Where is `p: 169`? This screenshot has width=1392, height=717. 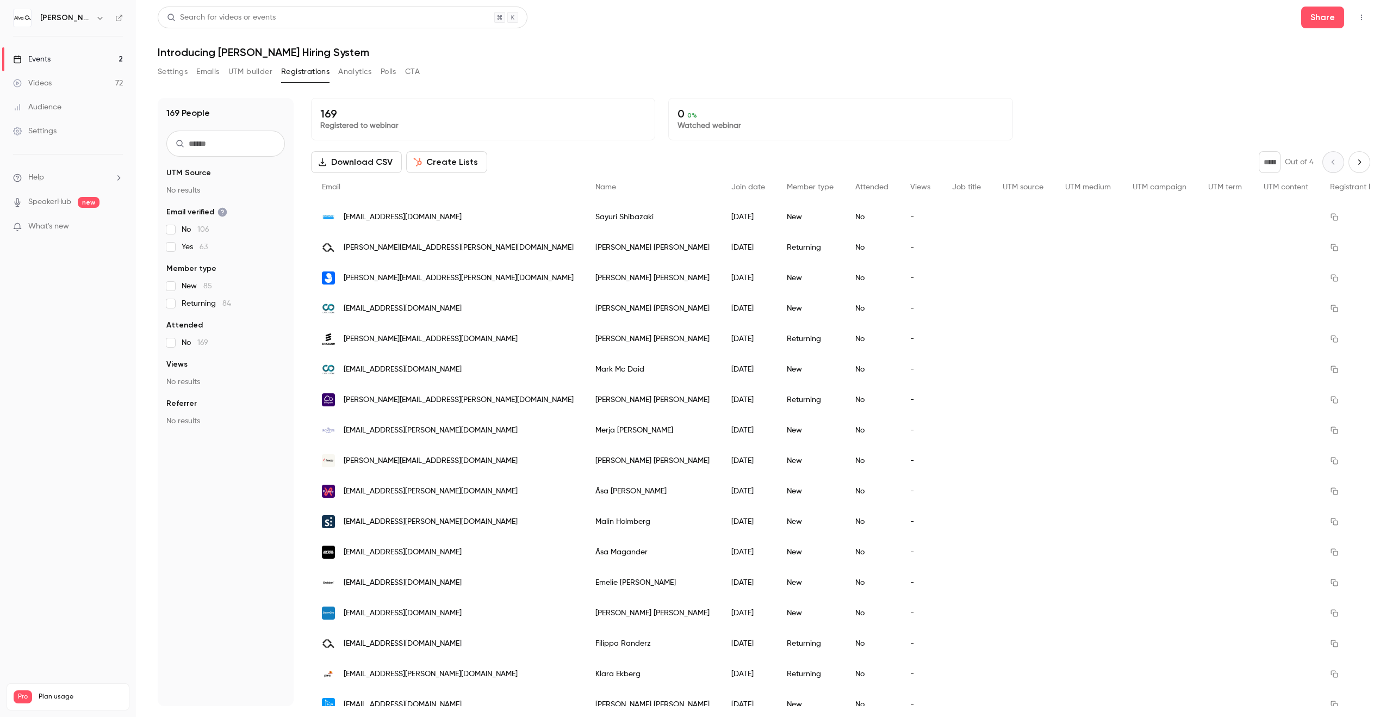 p: 169 is located at coordinates (483, 114).